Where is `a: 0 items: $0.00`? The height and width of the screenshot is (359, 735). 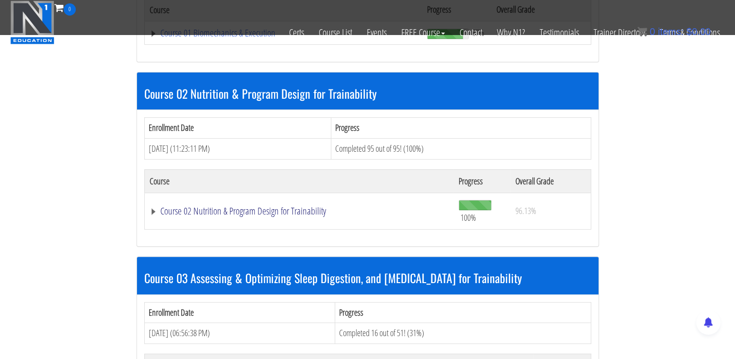 a: 0 items: $0.00 is located at coordinates (674, 32).